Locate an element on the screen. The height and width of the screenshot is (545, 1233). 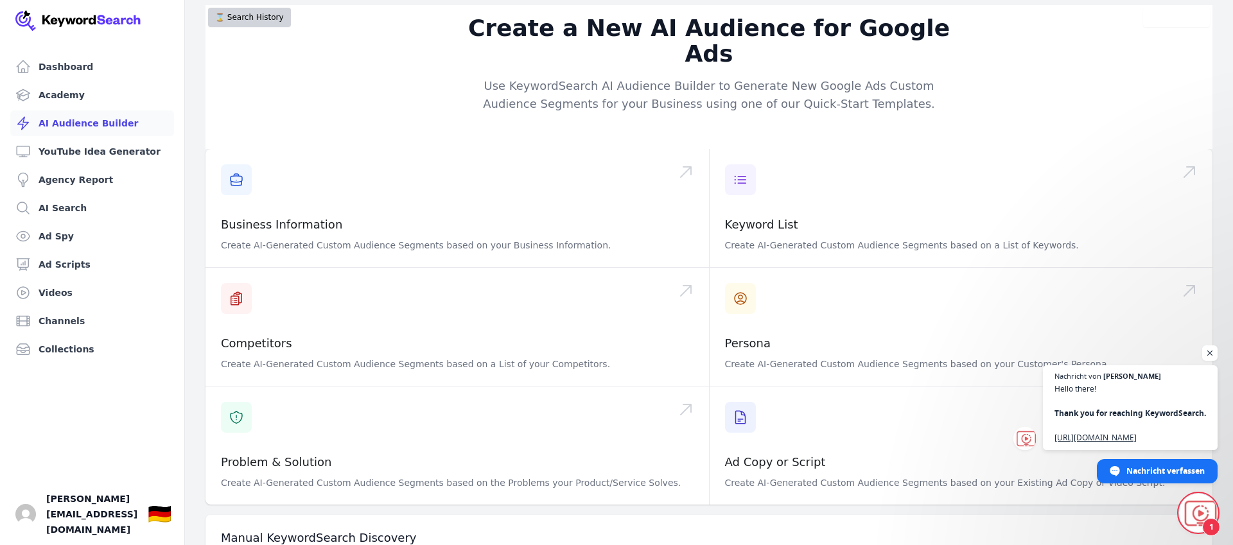
a: YouTube Idea Generator is located at coordinates (92, 152).